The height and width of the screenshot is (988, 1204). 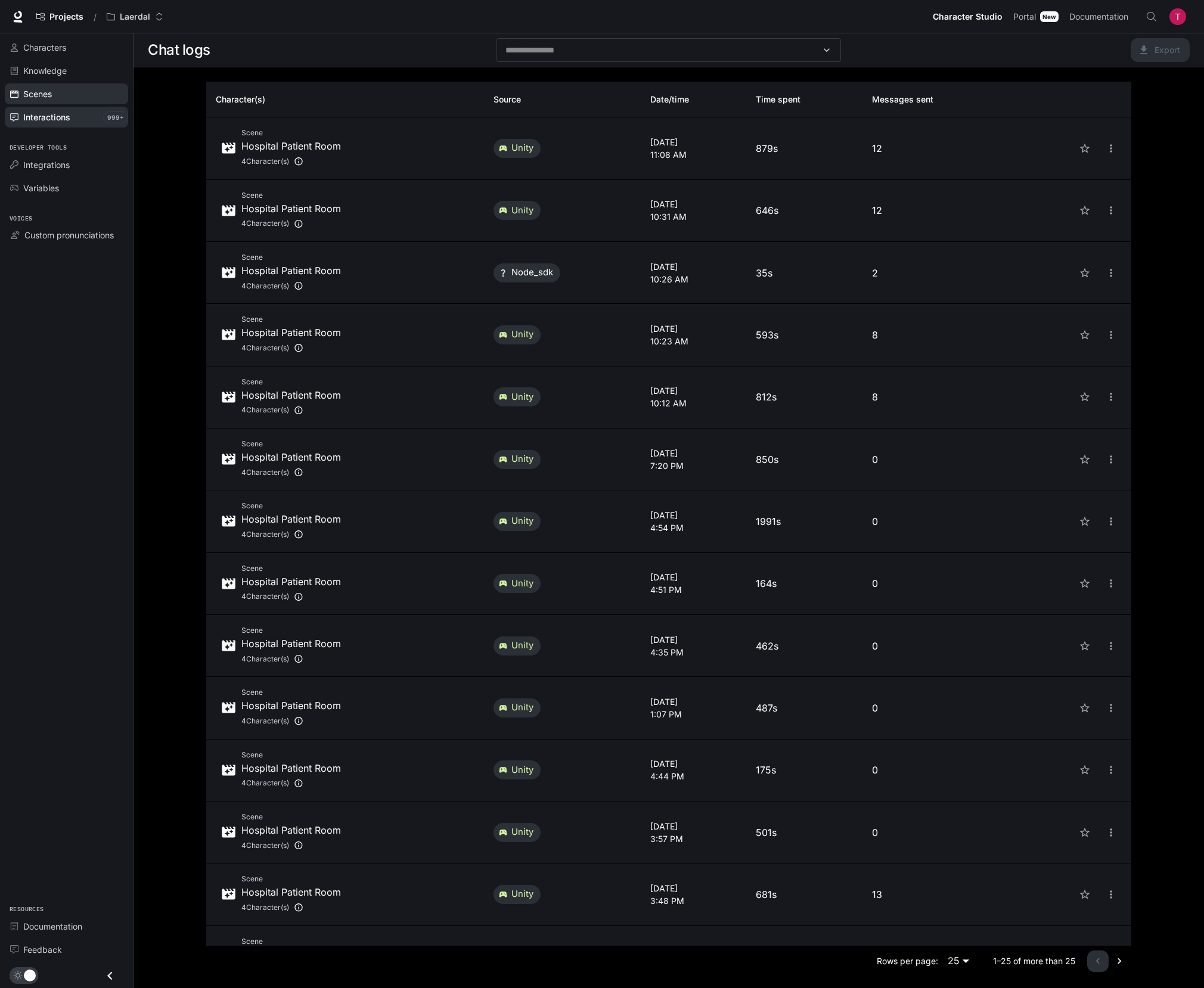 What do you see at coordinates (693, 341) in the screenshot?
I see `p: 10:23 AM` at bounding box center [693, 341].